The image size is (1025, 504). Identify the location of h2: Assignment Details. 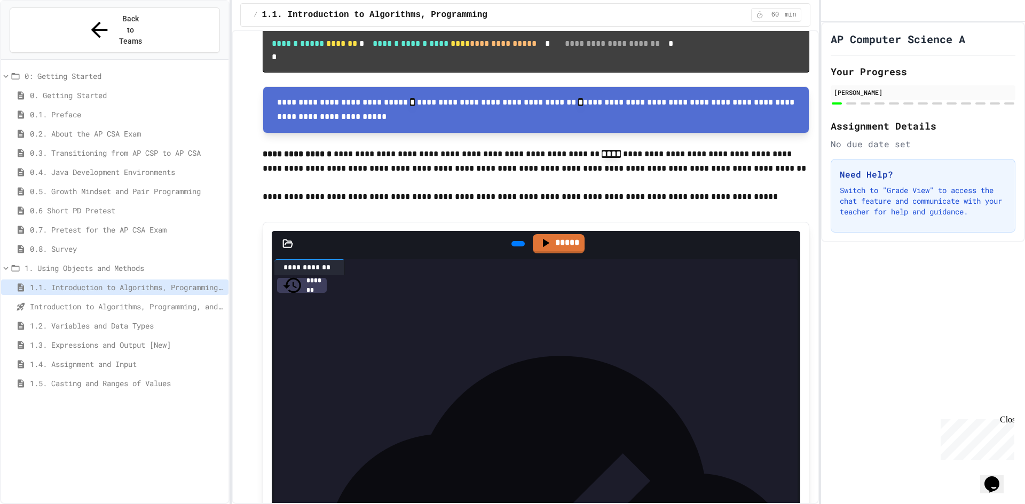
(923, 126).